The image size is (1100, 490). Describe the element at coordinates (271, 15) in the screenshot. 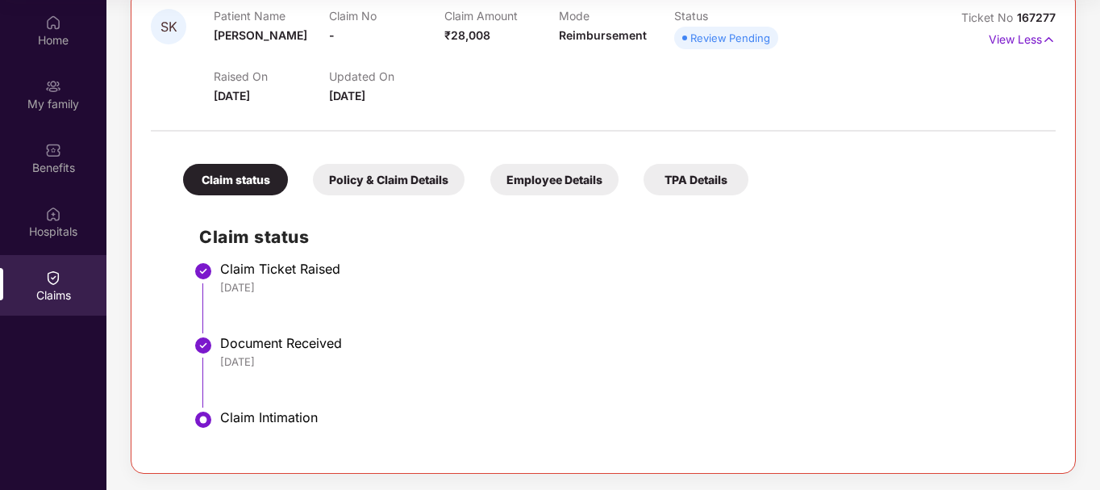

I see `p: Patient Name` at that location.